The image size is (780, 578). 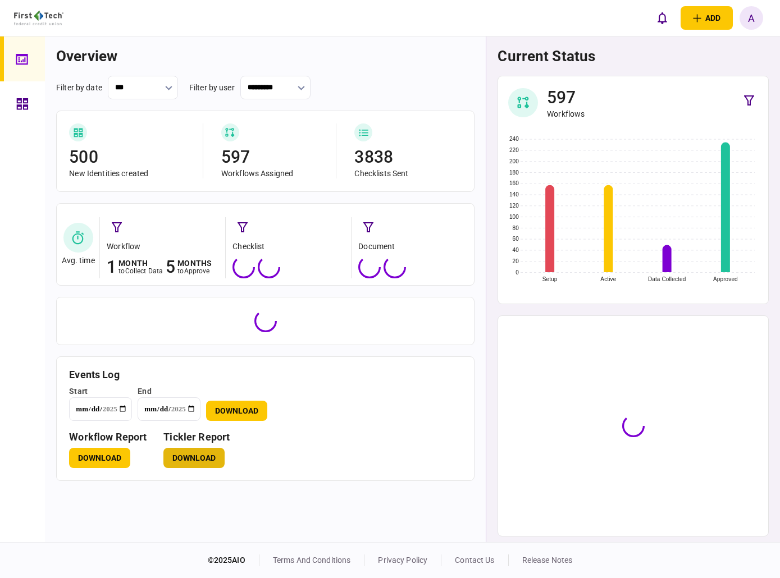 I want to click on text: 160, so click(x=514, y=183).